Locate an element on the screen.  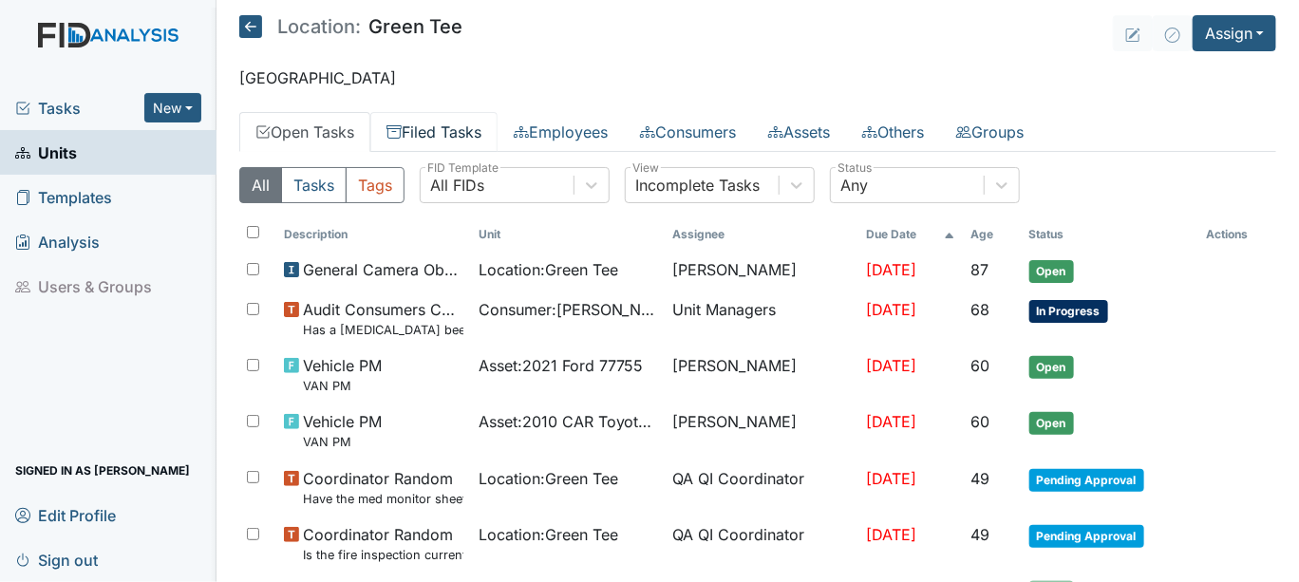
button: Tags is located at coordinates (375, 185).